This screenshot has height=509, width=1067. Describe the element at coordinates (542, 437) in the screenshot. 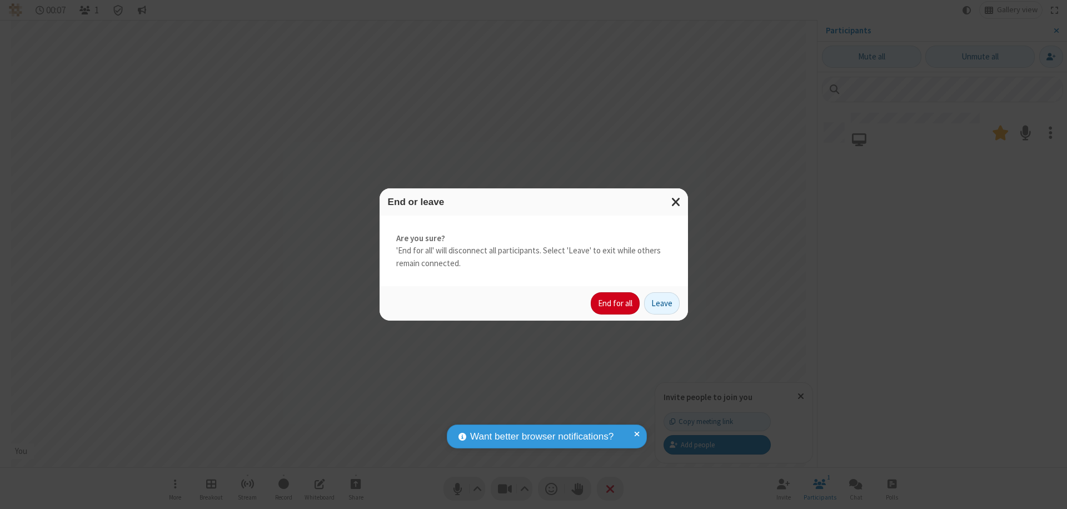

I see `span: Want better browser notifications?` at that location.